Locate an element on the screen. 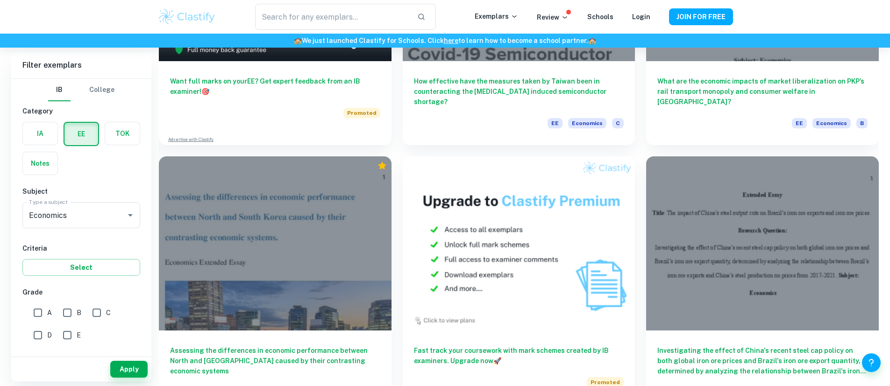  button: JOIN FOR FREE is located at coordinates (701, 17).